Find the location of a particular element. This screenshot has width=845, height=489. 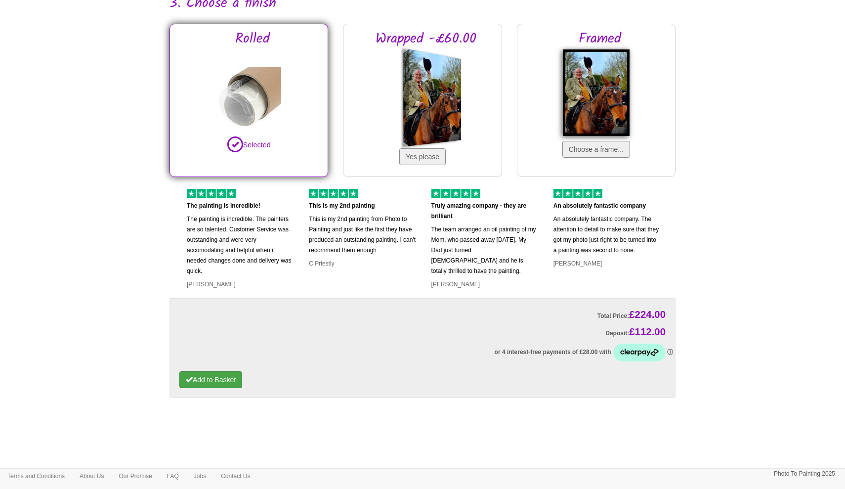

span: or 4 interest-free payments of £28.00 with is located at coordinates (553, 352).